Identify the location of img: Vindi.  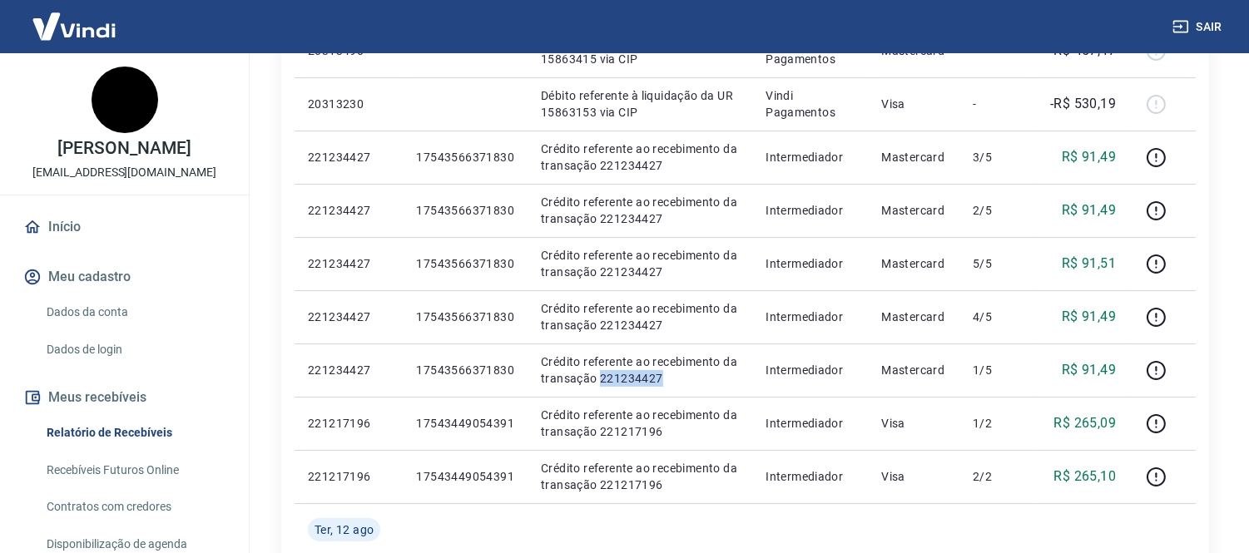
(74, 26).